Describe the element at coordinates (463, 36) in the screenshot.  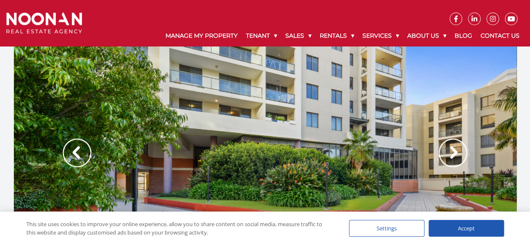
I see `a: Blog` at that location.